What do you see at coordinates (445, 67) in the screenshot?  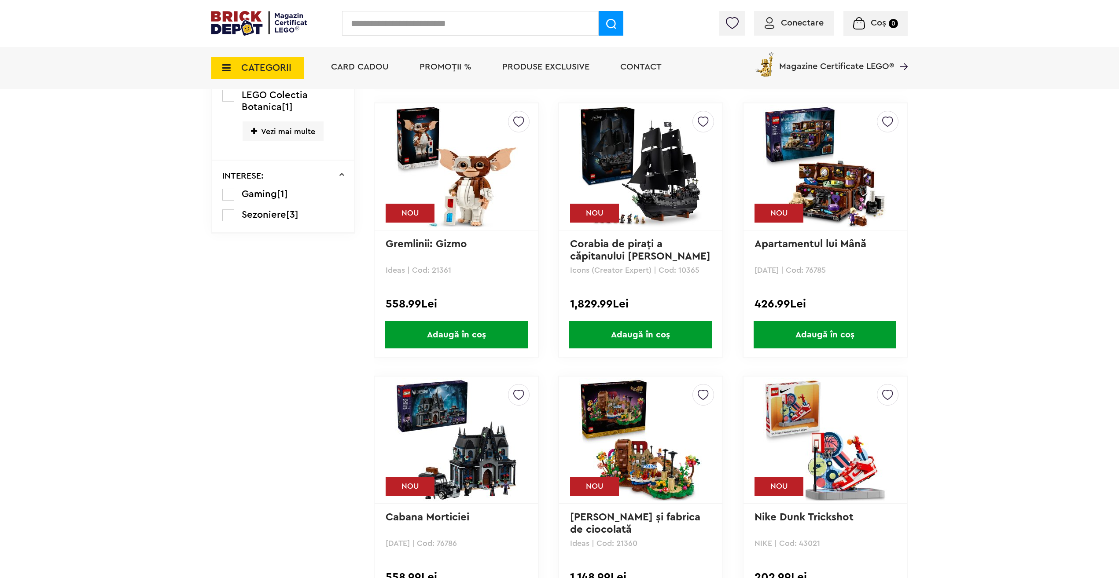 I see `a: PROMOȚII %` at bounding box center [445, 67].